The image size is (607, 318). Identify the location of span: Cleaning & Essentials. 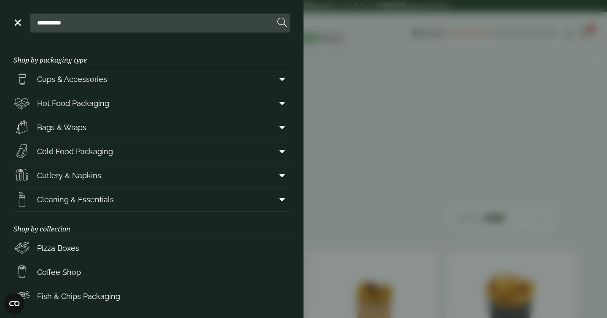
(75, 199).